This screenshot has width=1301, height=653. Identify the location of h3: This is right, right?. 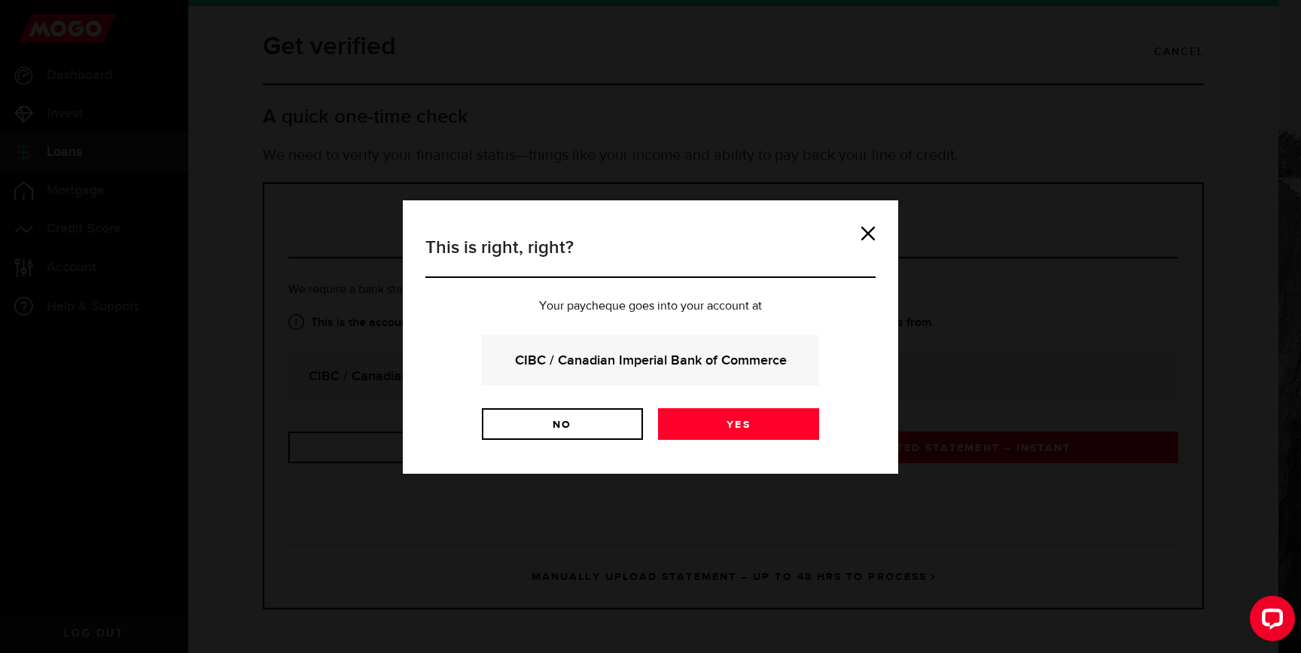
(650, 256).